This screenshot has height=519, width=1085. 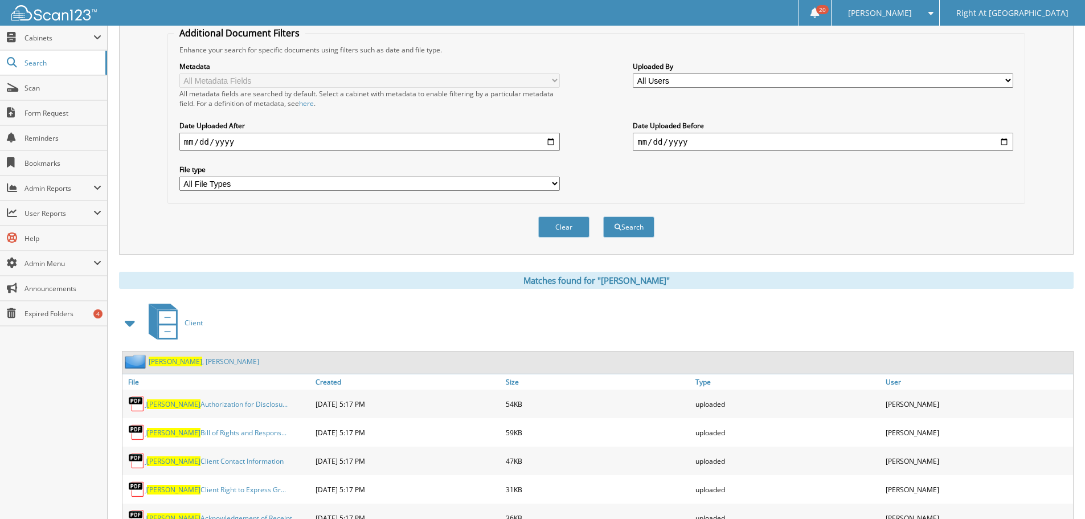 What do you see at coordinates (598, 382) in the screenshot?
I see `a: Size` at bounding box center [598, 382].